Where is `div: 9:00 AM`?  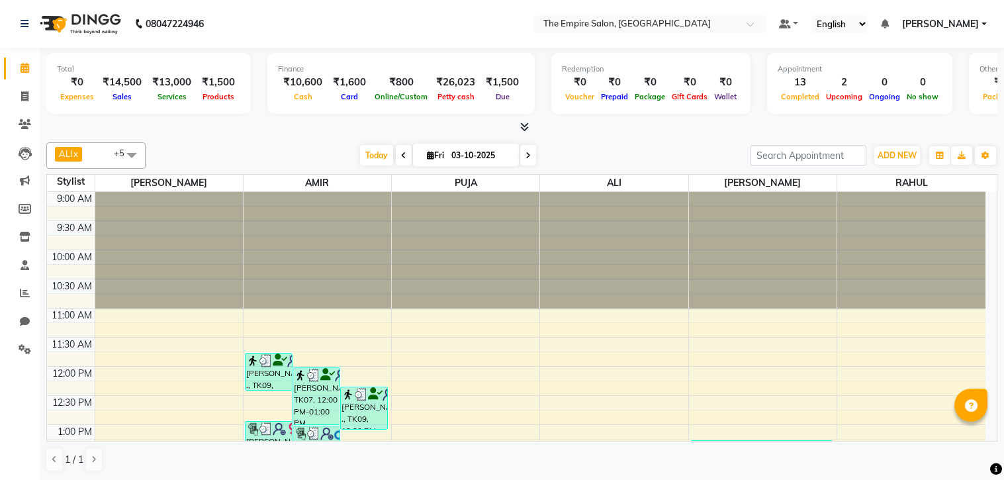 div: 9:00 AM is located at coordinates (74, 199).